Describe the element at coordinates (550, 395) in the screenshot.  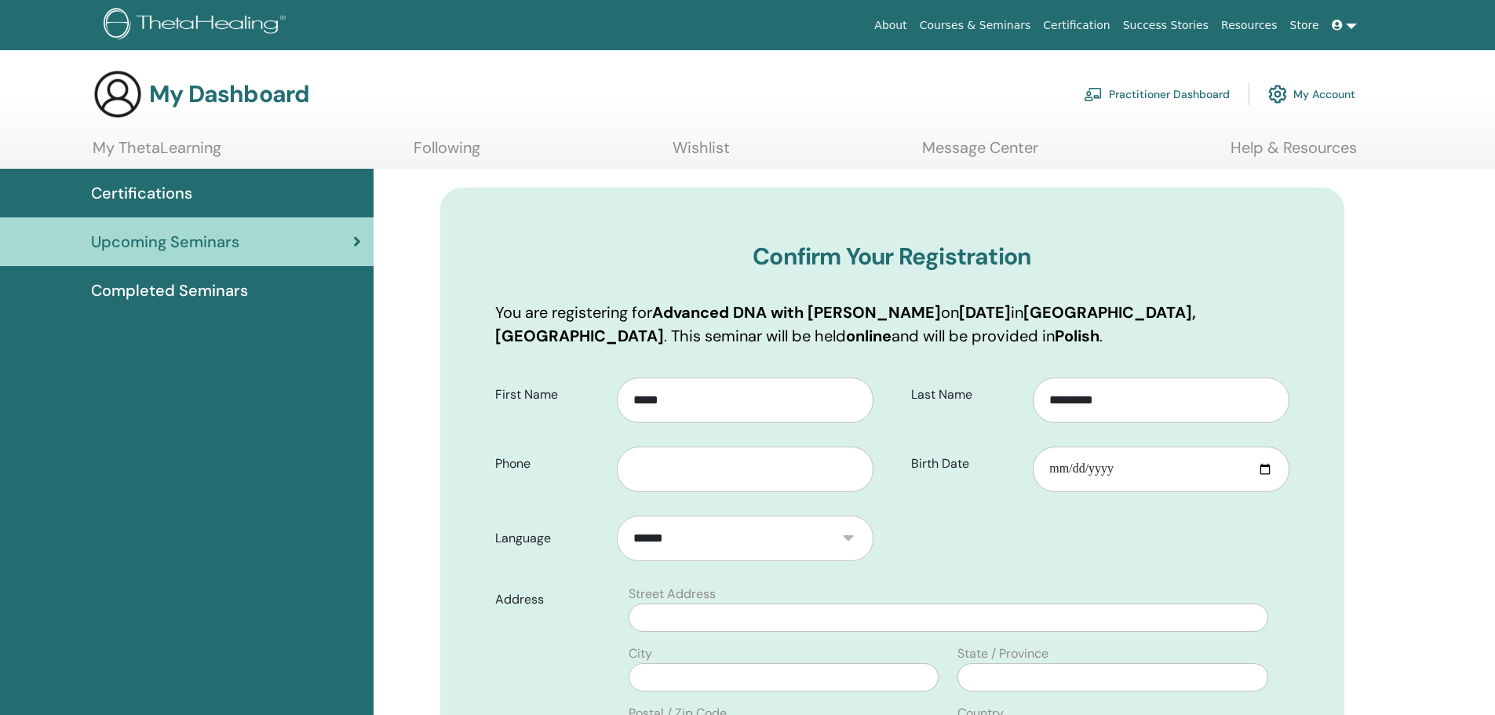
I see `label: First Name` at that location.